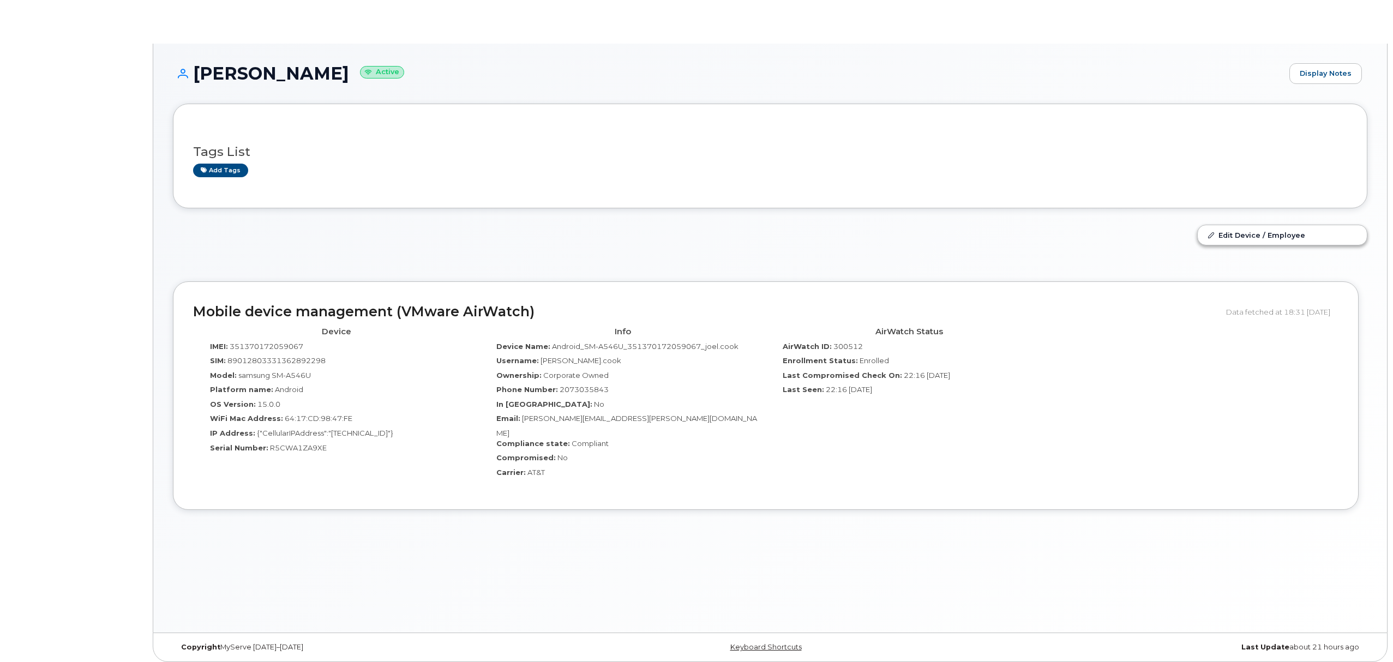 The image size is (1393, 662). What do you see at coordinates (201, 647) in the screenshot?
I see `strong: Copyright` at bounding box center [201, 647].